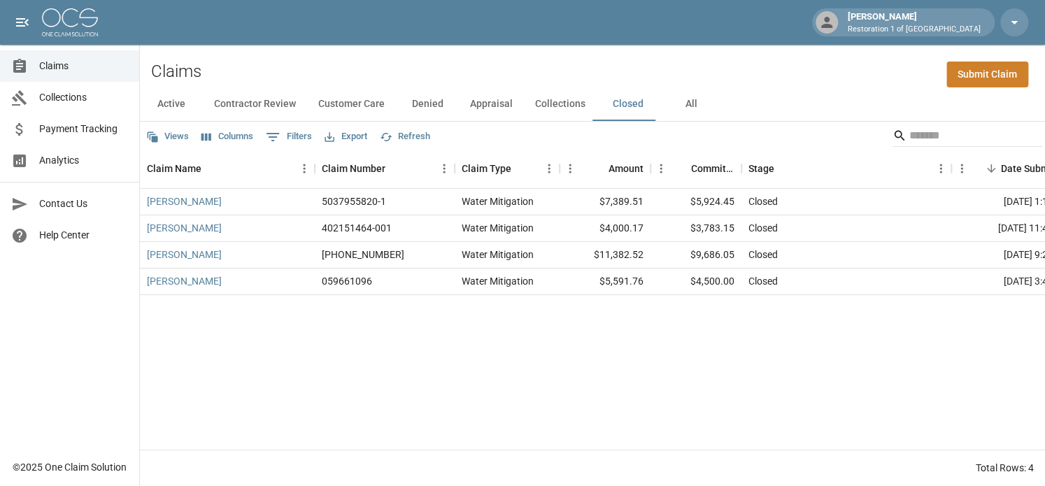  Describe the element at coordinates (1004, 468) in the screenshot. I see `div: Total Rows: 4` at that location.